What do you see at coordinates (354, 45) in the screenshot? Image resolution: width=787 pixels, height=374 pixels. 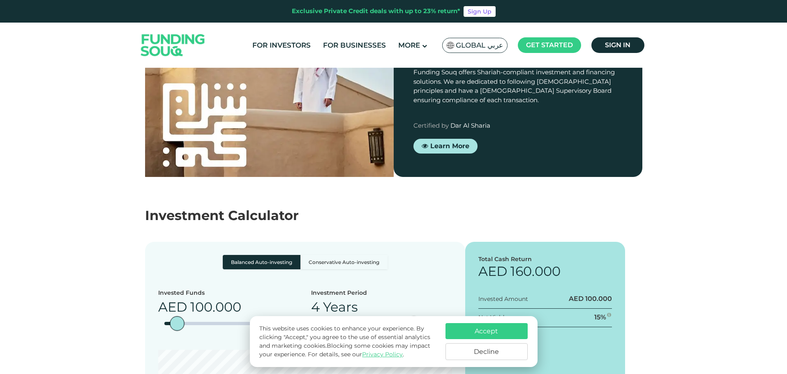 I see `a: For Businesses` at bounding box center [354, 45].